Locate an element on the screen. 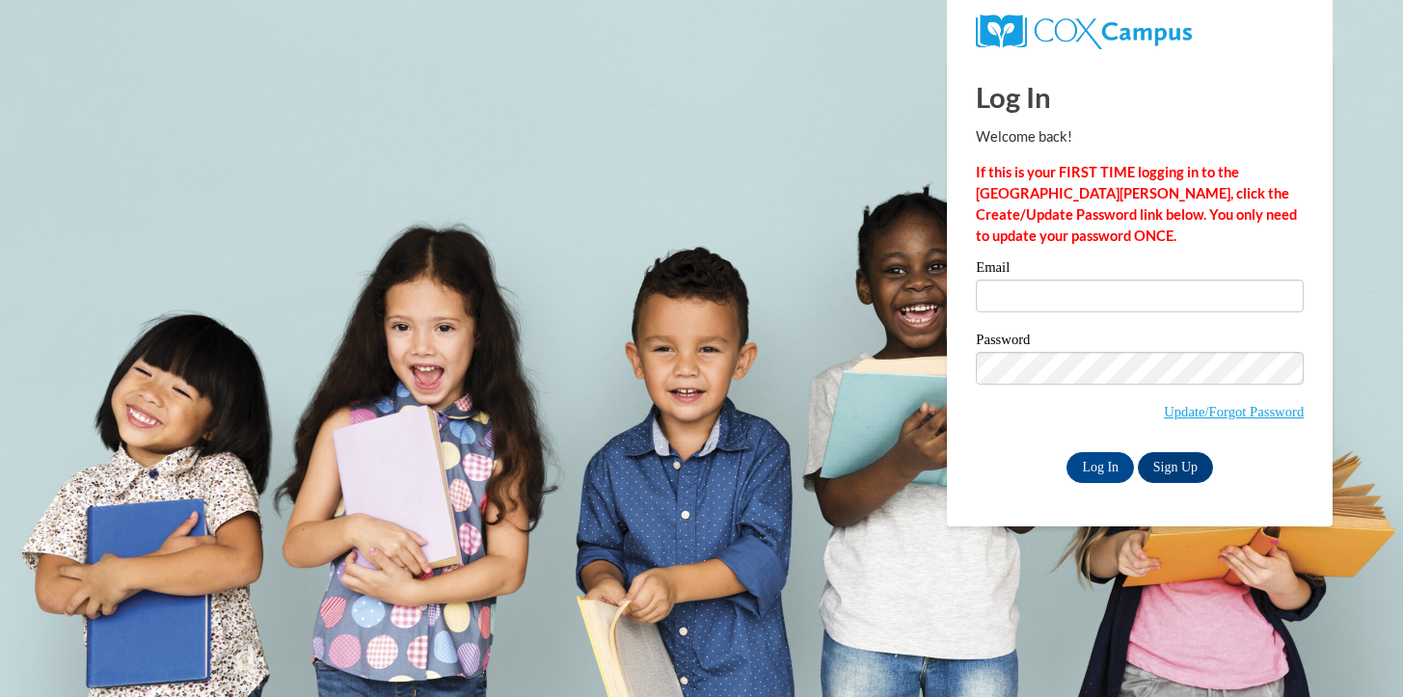  label: Password is located at coordinates (1140, 342).